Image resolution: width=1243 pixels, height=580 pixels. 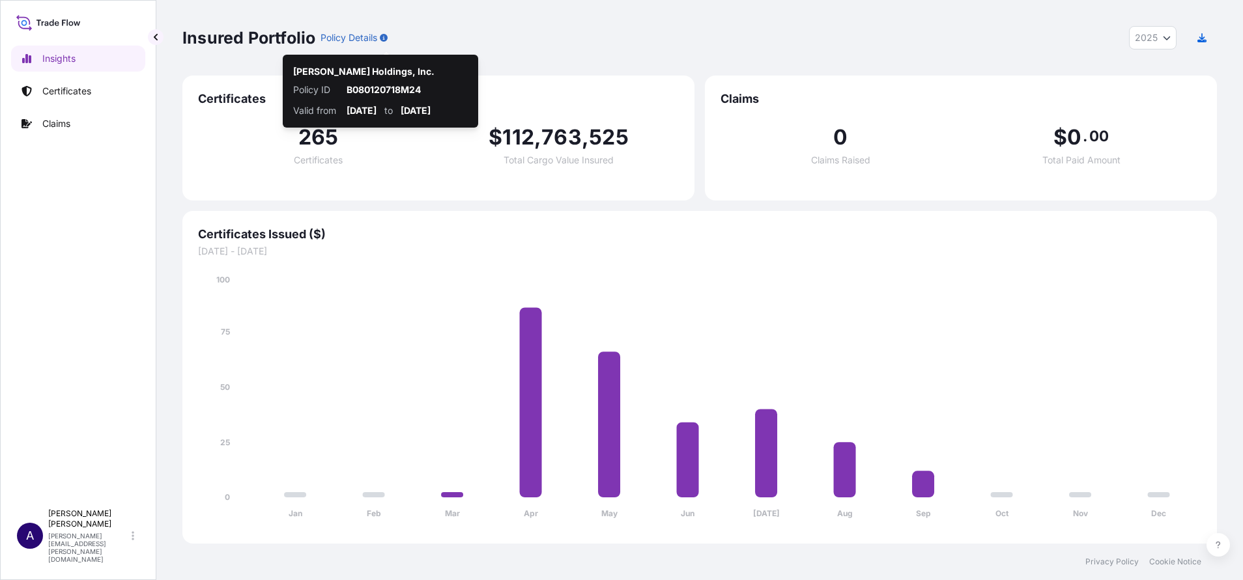 What do you see at coordinates (558, 160) in the screenshot?
I see `span: Total Cargo Value Insured` at bounding box center [558, 160].